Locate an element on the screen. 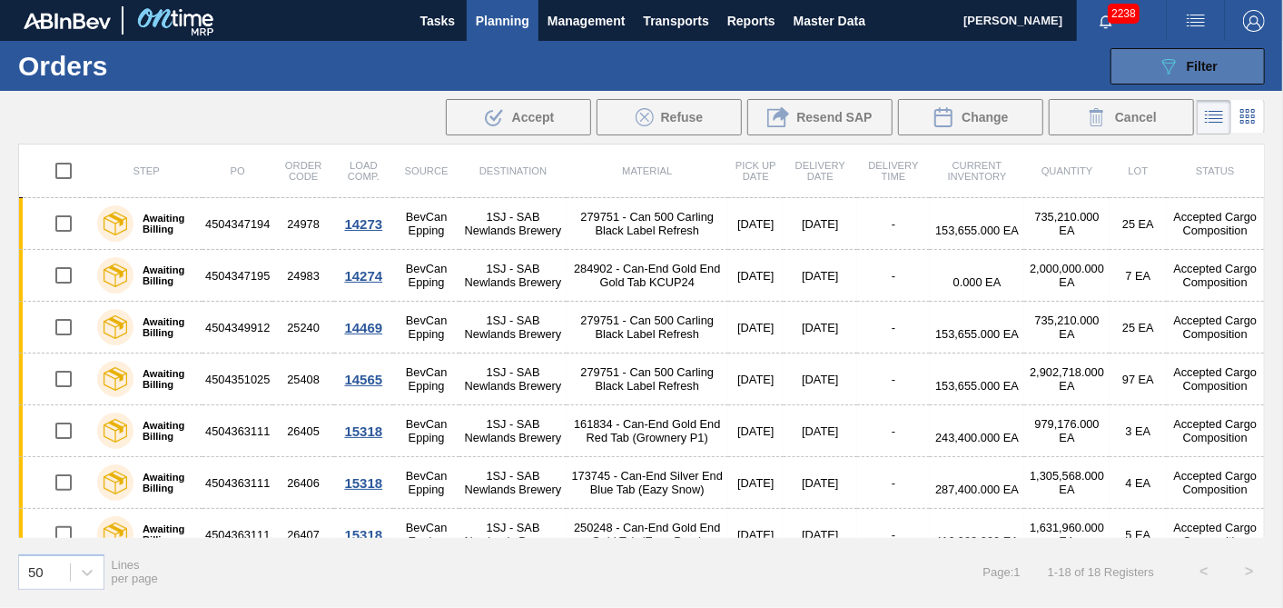 The width and height of the screenshot is (1283, 608). button: Change is located at coordinates (971, 117).